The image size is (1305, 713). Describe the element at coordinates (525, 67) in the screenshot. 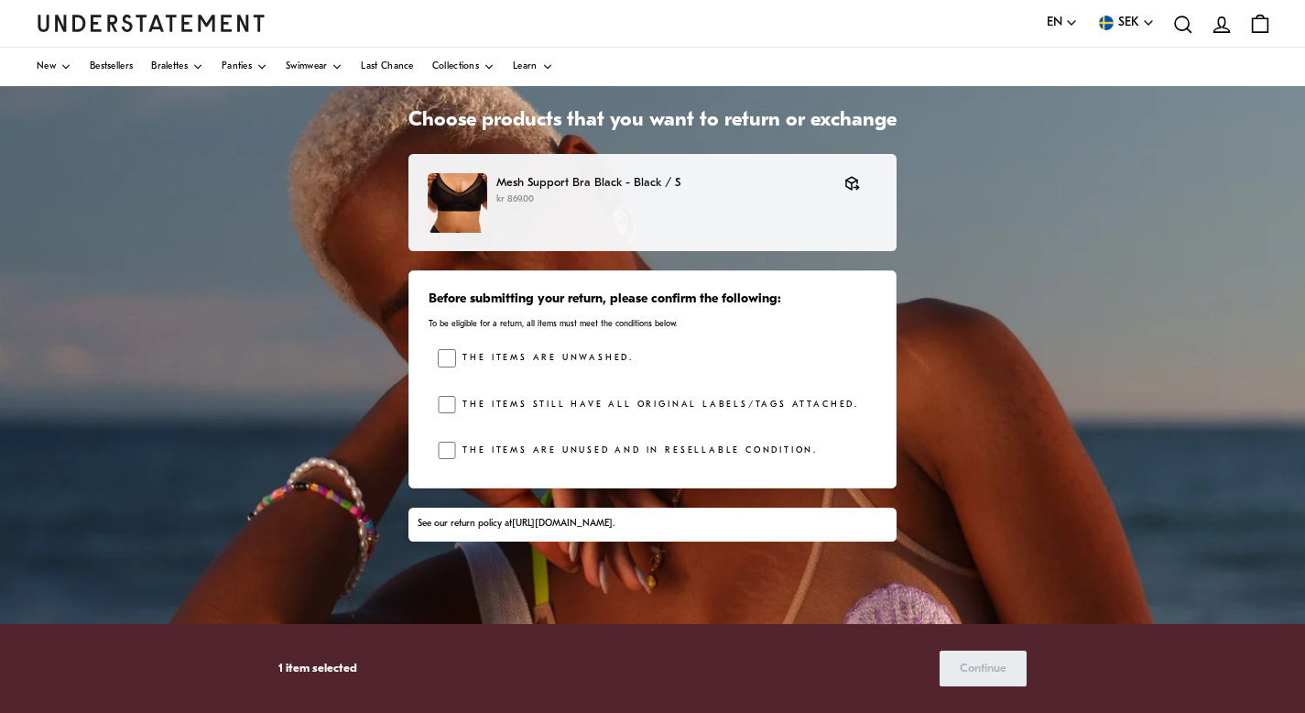

I see `span: Learn` at that location.